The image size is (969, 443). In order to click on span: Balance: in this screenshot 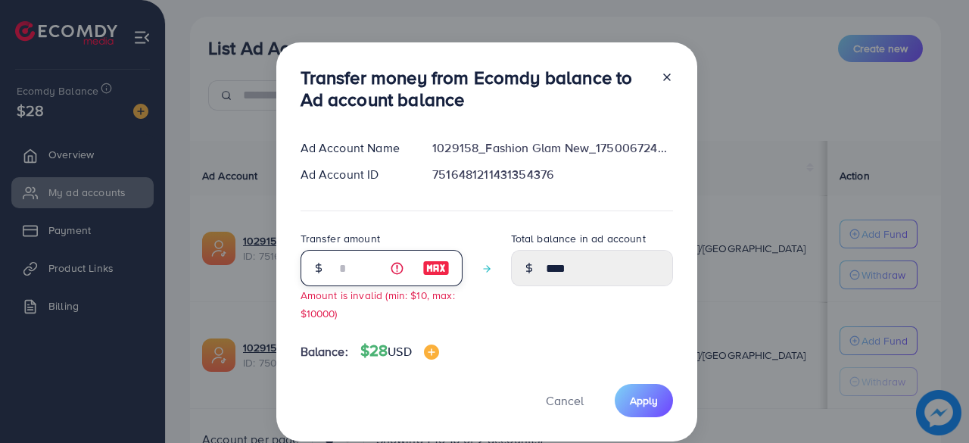, I will do `click(324, 351)`.